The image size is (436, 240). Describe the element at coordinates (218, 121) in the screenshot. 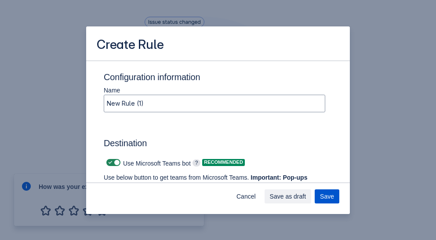

I see `div: Scrollable content` at that location.